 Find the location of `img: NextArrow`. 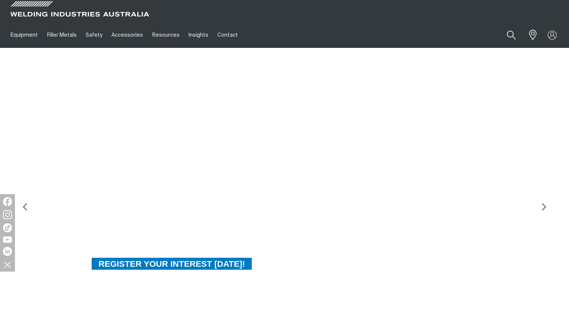

img: NextArrow is located at coordinates (544, 207).